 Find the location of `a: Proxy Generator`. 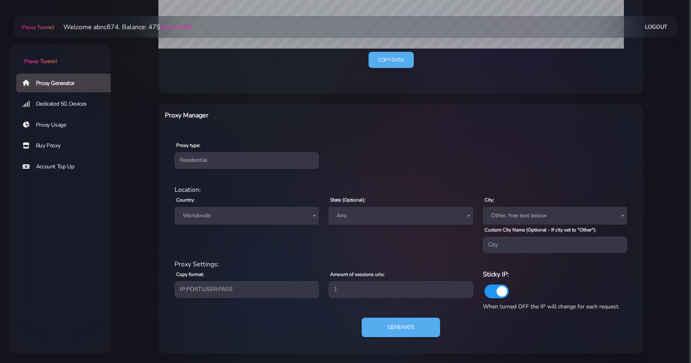

a: Proxy Generator is located at coordinates (67, 83).